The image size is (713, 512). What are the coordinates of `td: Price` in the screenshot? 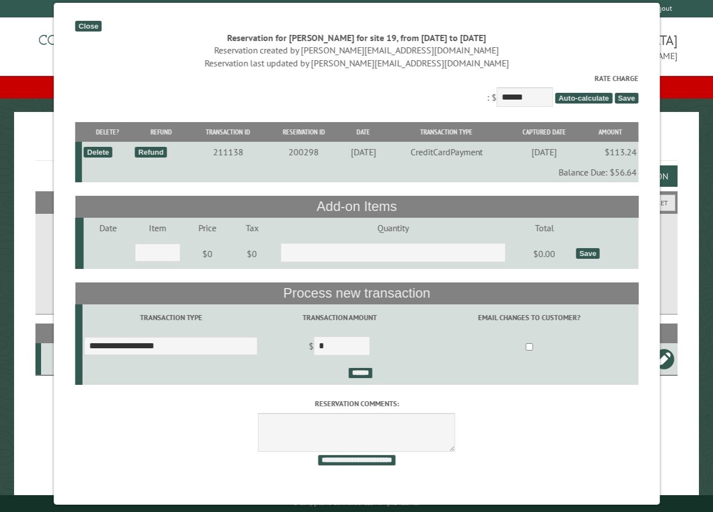 It's located at (207, 228).